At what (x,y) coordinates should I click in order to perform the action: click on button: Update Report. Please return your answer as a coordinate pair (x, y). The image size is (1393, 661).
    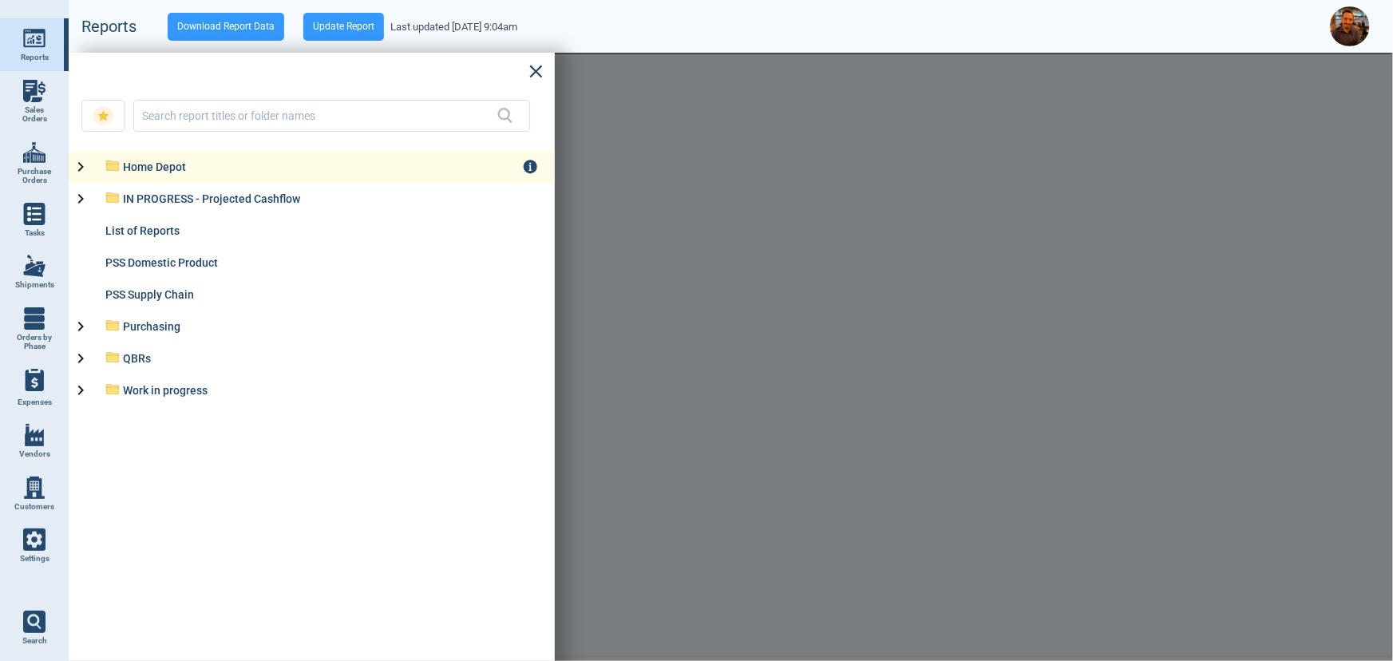
    Looking at the image, I should click on (343, 26).